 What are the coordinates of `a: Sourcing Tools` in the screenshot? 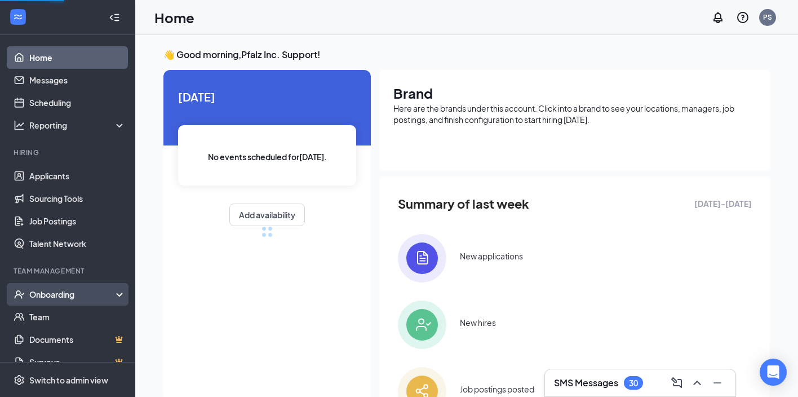 It's located at (77, 198).